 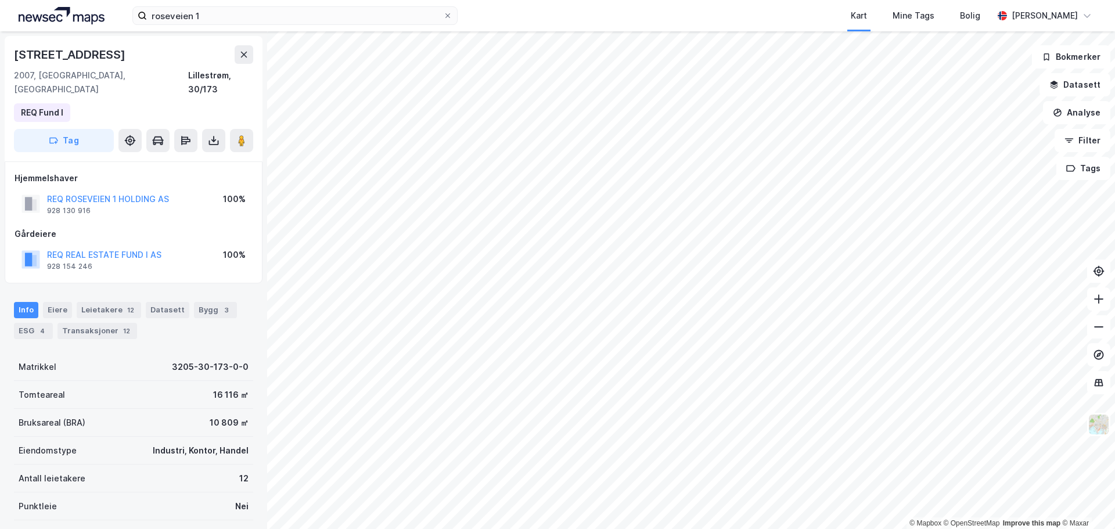 What do you see at coordinates (42, 331) in the screenshot?
I see `div: 4` at bounding box center [42, 331].